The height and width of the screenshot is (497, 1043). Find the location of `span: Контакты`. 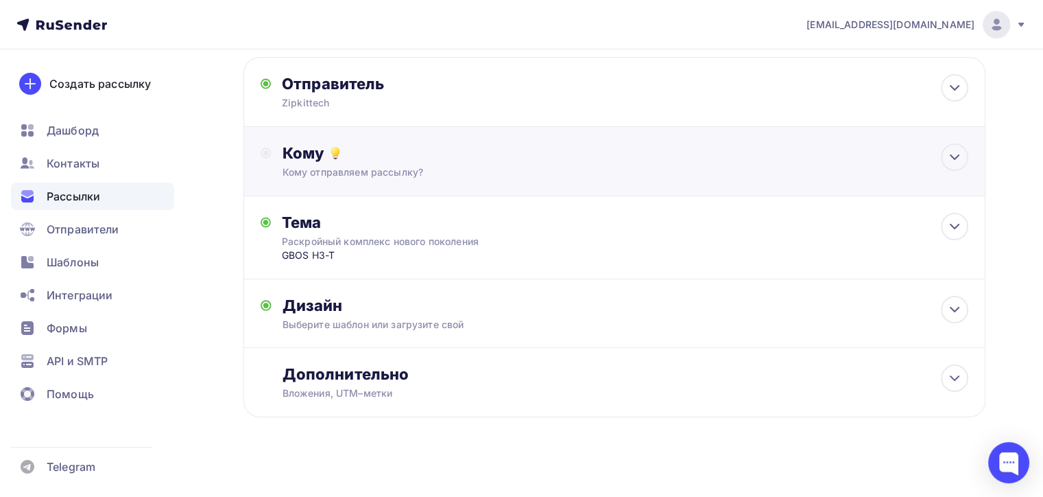

span: Контакты is located at coordinates (73, 163).